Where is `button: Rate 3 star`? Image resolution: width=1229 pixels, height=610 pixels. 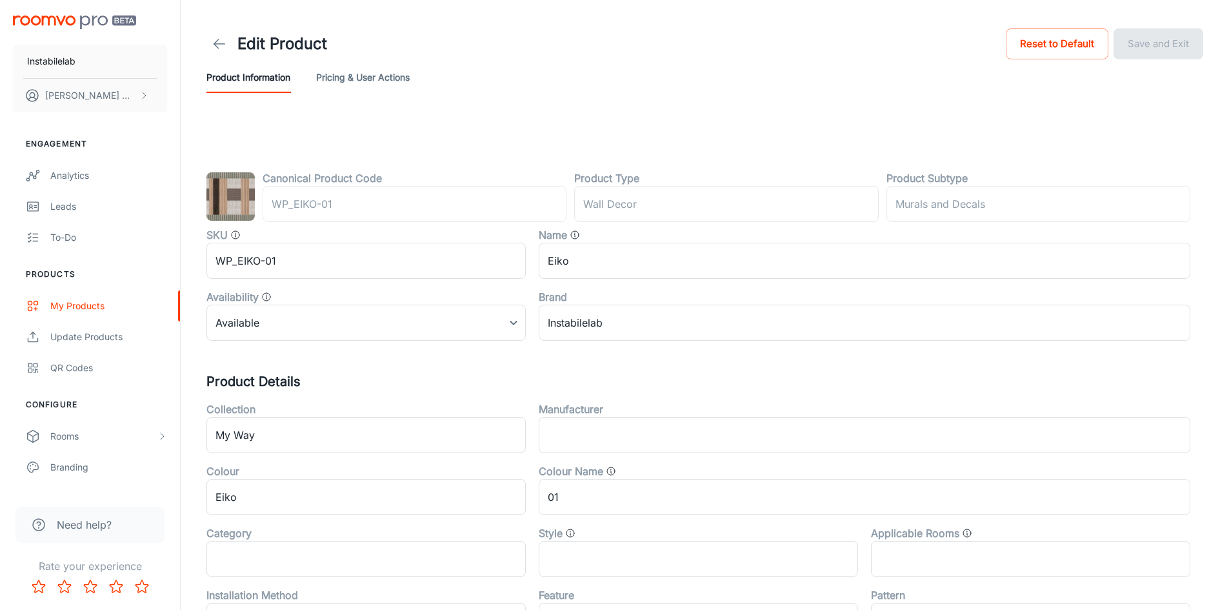 button: Rate 3 star is located at coordinates (90, 586).